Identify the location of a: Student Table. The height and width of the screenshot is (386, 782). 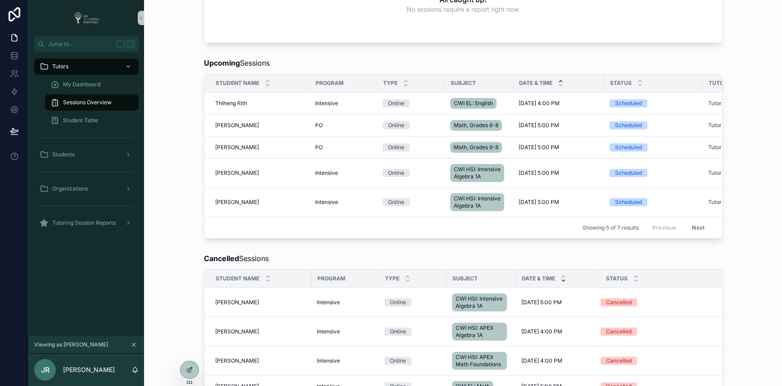
(92, 121).